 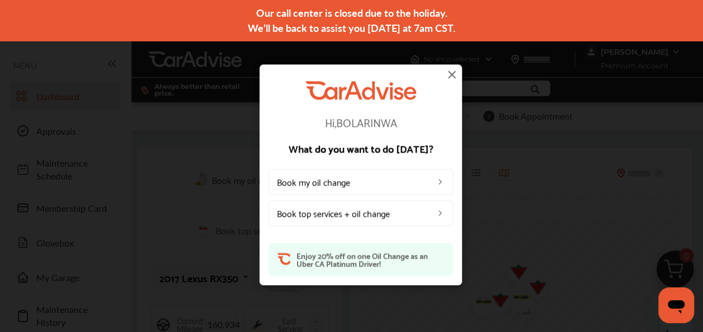 What do you see at coordinates (361, 122) in the screenshot?
I see `p: Hi, BOLARINWA` at bounding box center [361, 122].